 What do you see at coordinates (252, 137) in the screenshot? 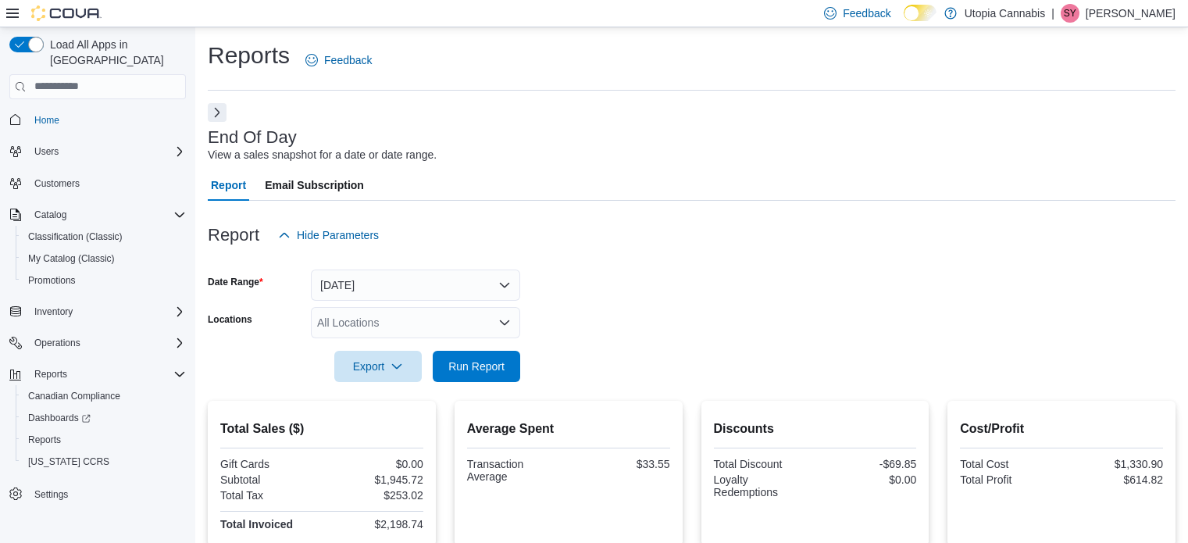
I see `h3: End Of Day` at bounding box center [252, 137].